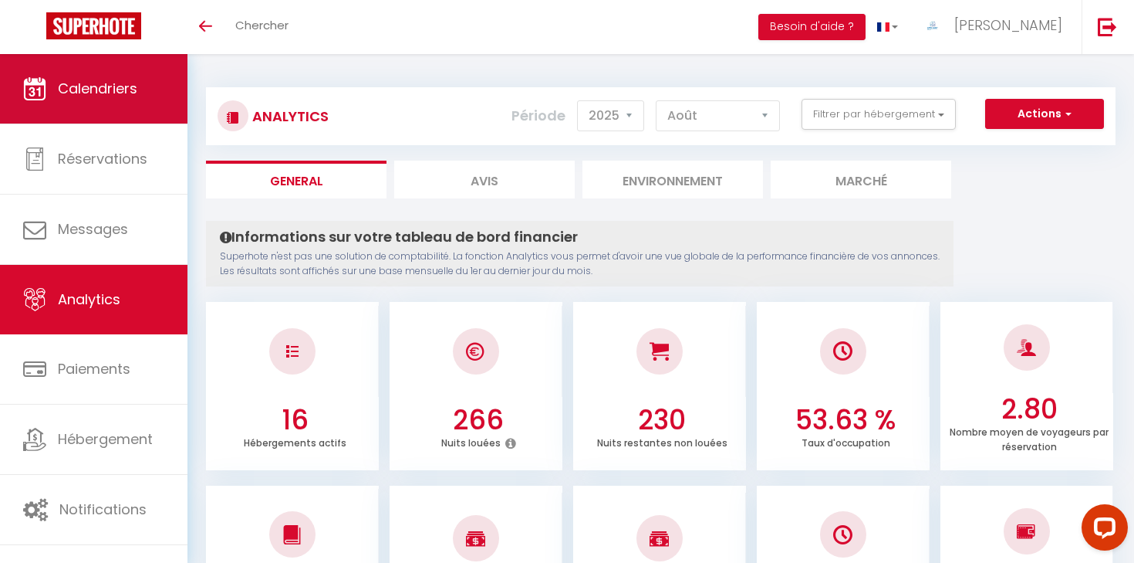 The image size is (1134, 563). I want to click on li: Marché, so click(861, 179).